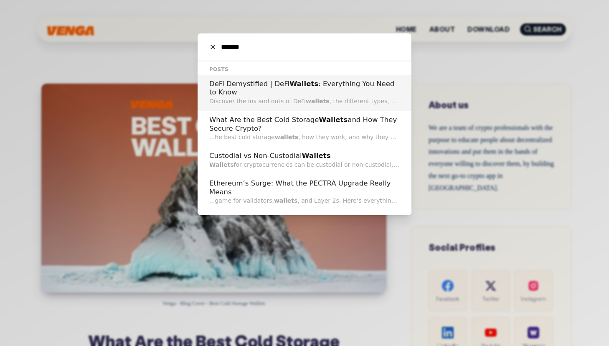  What do you see at coordinates (305, 101) in the screenshot?
I see `p: Discover the ins and outs of DeFi , the different types, how they work, why they are essential fo...` at bounding box center [305, 101].